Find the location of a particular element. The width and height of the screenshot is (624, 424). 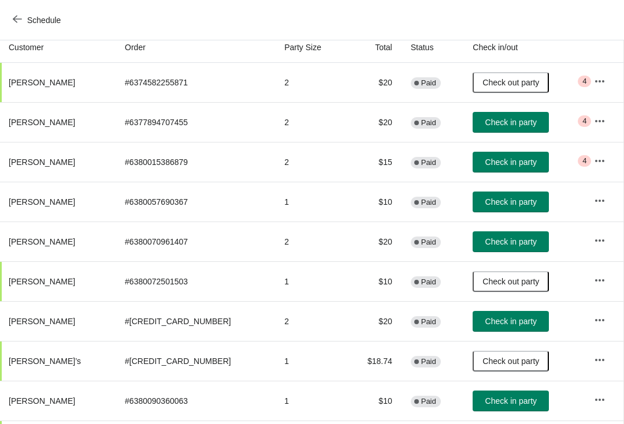

th: Total is located at coordinates (374, 47).